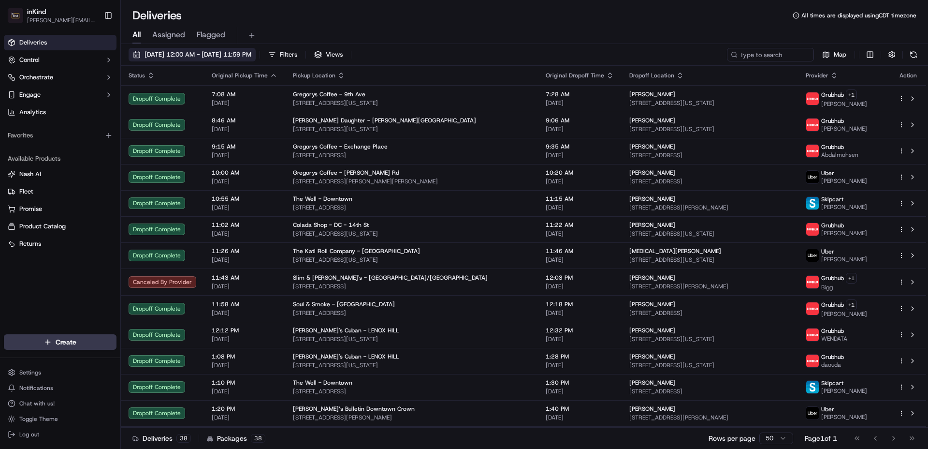 This screenshot has height=449, width=928. Describe the element at coordinates (245, 330) in the screenshot. I see `span: 12:12 PM` at that location.